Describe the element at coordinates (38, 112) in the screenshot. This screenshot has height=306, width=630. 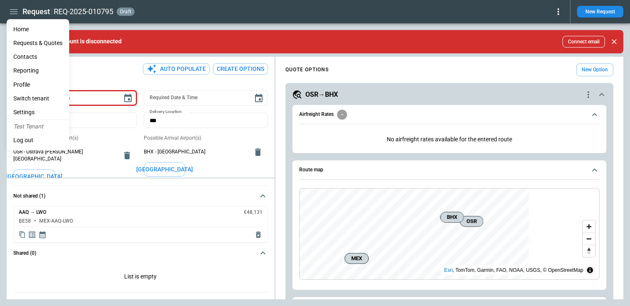
I see `li: Settings` at that location.